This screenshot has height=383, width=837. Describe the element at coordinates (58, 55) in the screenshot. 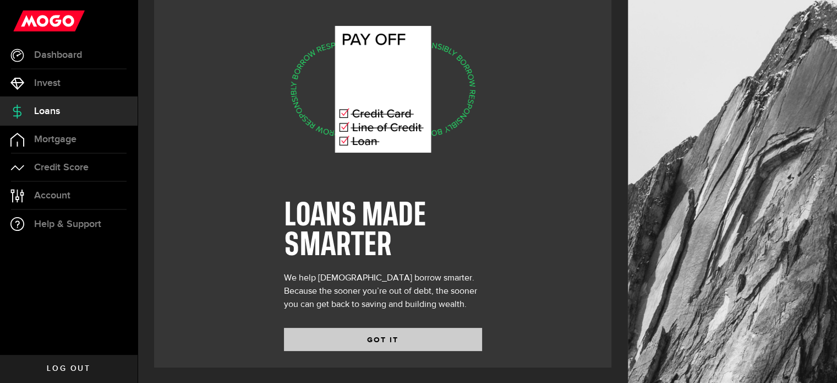

I see `span: Dashboard` at that location.